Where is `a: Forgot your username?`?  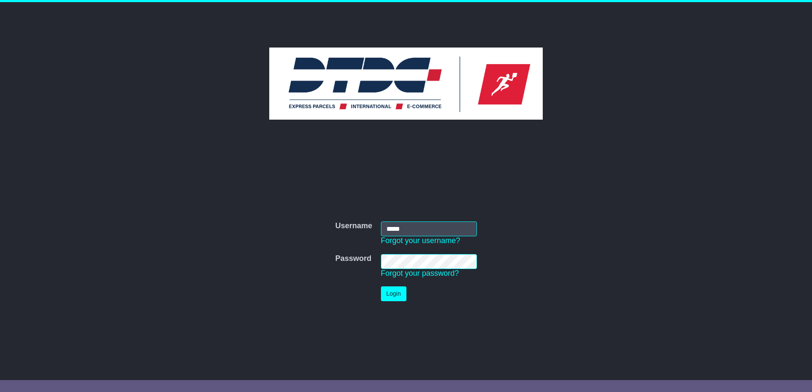
a: Forgot your username? is located at coordinates (420, 241).